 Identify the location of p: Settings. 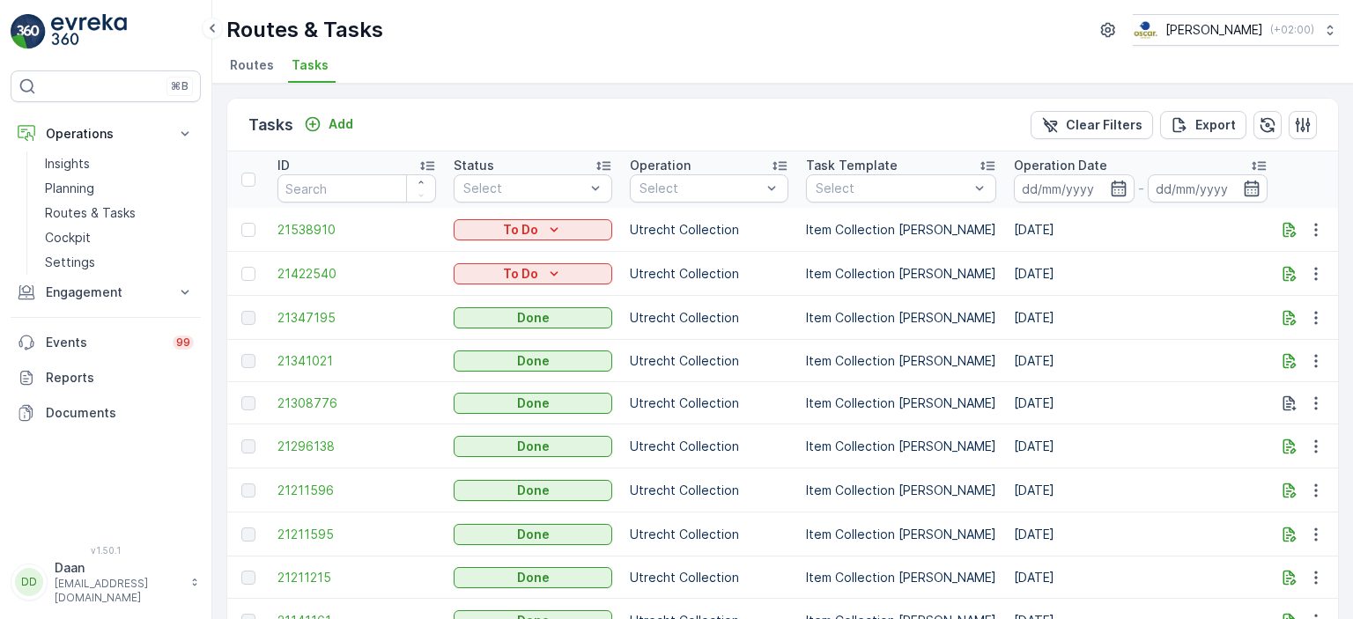
(70, 262).